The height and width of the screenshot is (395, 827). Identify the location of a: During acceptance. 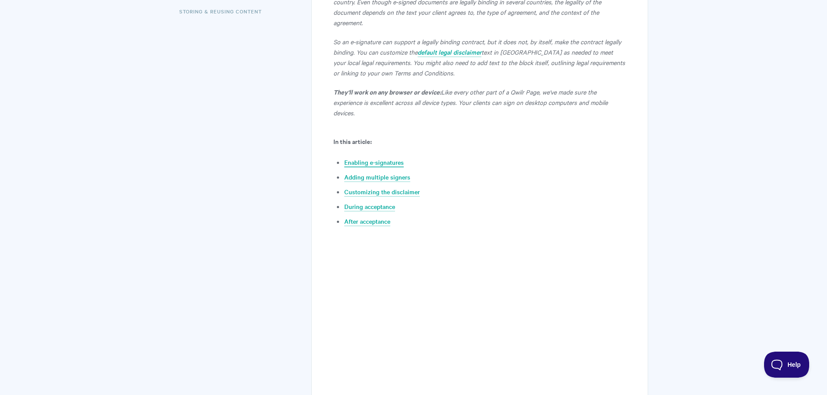
(369, 207).